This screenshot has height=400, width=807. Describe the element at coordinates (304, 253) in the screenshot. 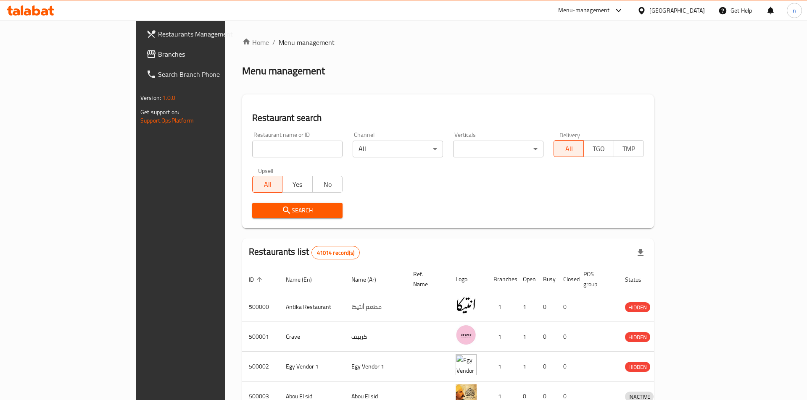

I see `h2: Restaurants list` at that location.